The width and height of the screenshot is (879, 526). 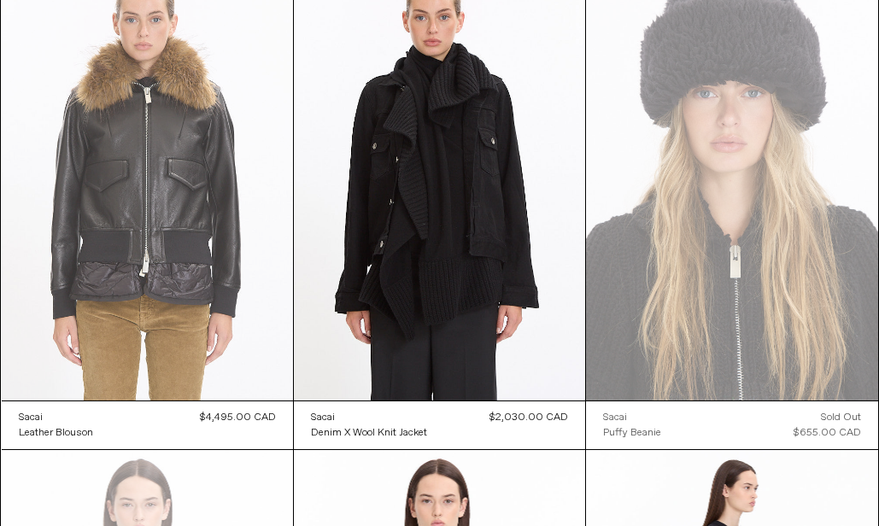 What do you see at coordinates (369, 433) in the screenshot?
I see `a: Denim x Wool Knit Jacket` at bounding box center [369, 433].